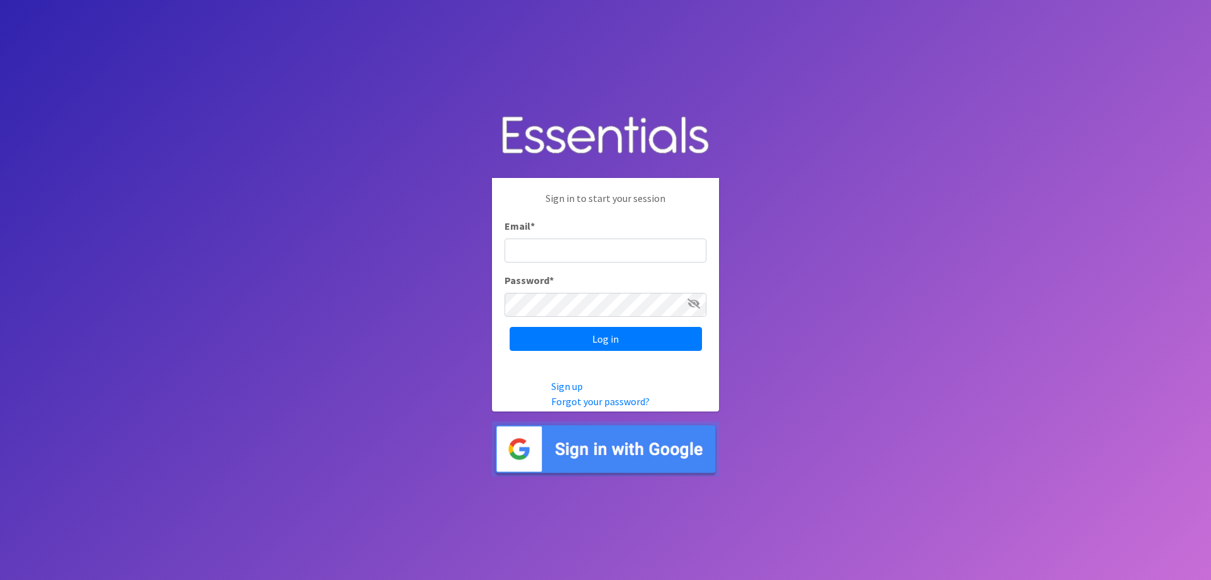 This screenshot has width=1211, height=580. What do you see at coordinates (606, 136) in the screenshot?
I see `img: Human Essentials` at bounding box center [606, 136].